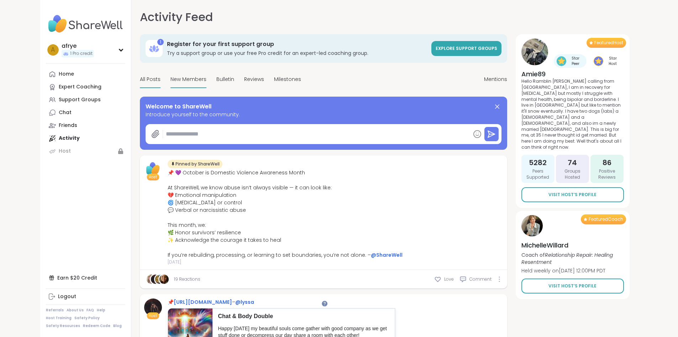 This screenshot has height=337, width=678. What do you see at coordinates (160, 279) in the screenshot?
I see `img: CharityRoss` at bounding box center [160, 279].